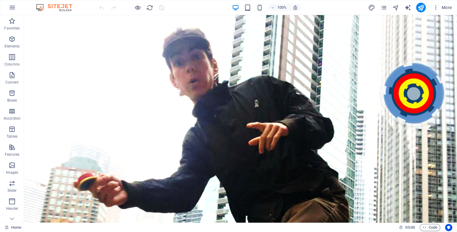  What do you see at coordinates (409, 228) in the screenshot?
I see `span: 00 00` at bounding box center [409, 228].